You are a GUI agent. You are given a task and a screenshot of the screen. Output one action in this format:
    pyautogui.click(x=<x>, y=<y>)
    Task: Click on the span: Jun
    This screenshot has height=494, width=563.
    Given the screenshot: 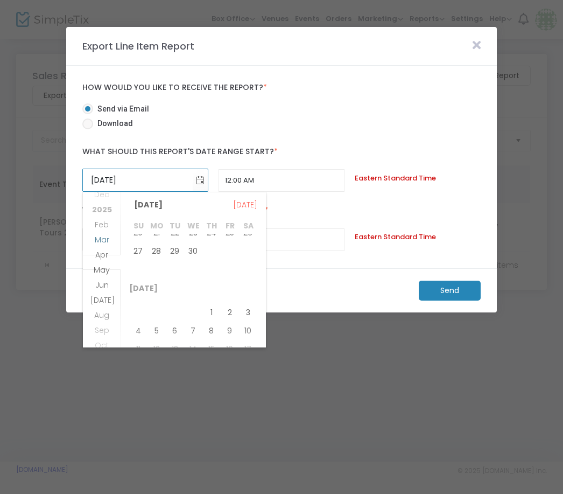 What is the action you would take?
    pyautogui.click(x=102, y=285)
    